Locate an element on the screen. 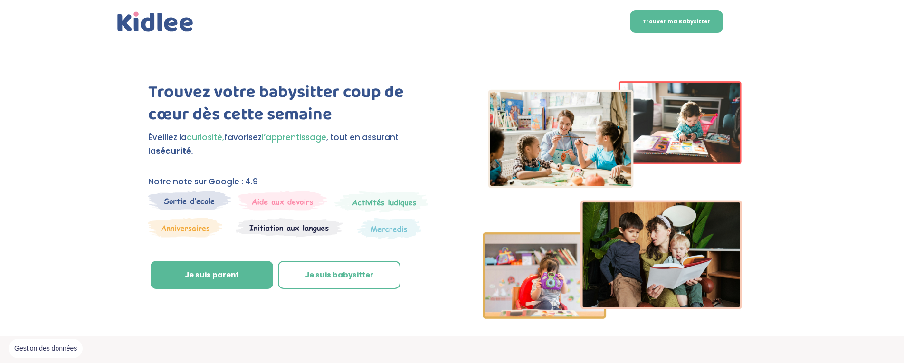 The width and height of the screenshot is (904, 363). button: Gestion des données is located at coordinates (46, 349).